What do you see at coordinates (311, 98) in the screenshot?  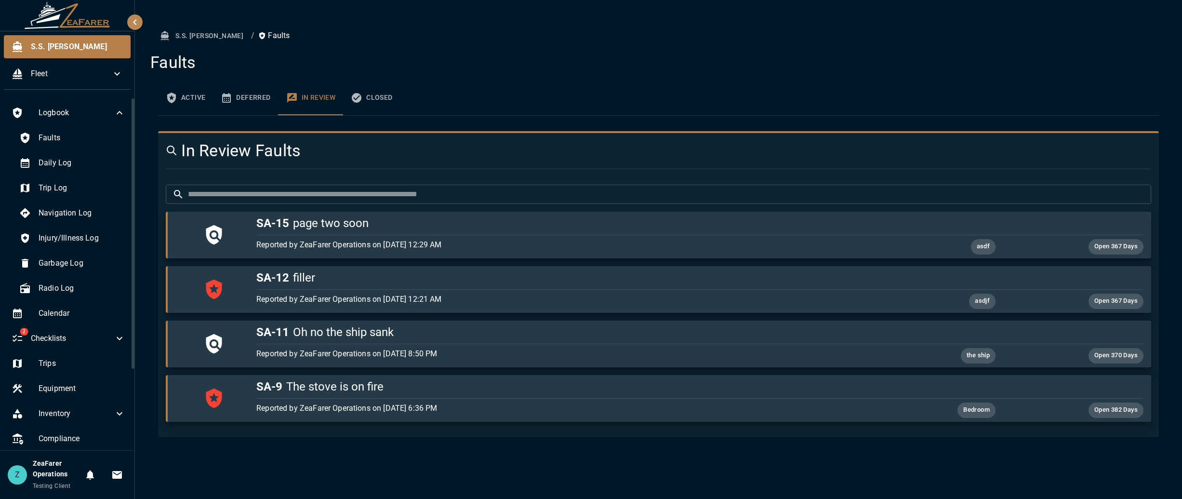 I see `button: In Review` at bounding box center [311, 98].